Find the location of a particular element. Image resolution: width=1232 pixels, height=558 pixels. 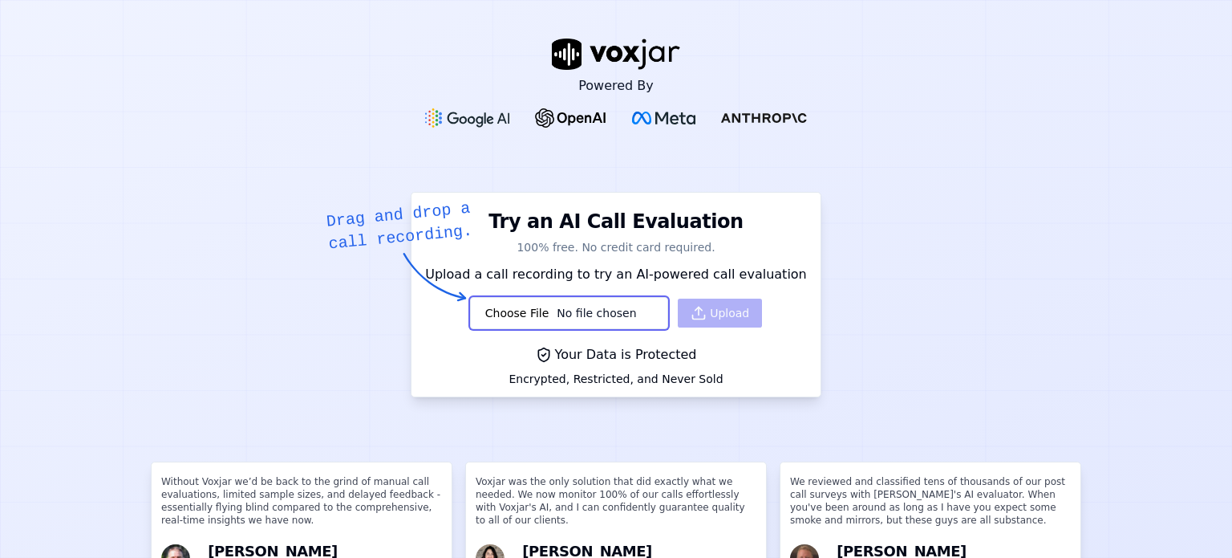

img: voxjar logo is located at coordinates (616, 54).